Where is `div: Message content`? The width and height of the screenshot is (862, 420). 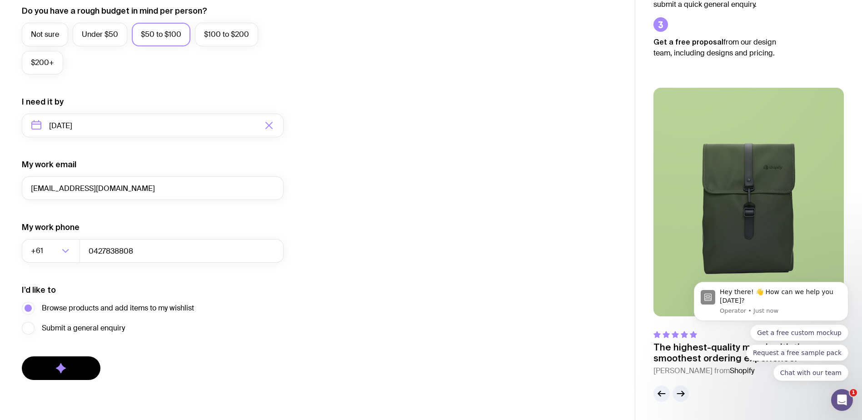
div: Message content is located at coordinates (100, 26).